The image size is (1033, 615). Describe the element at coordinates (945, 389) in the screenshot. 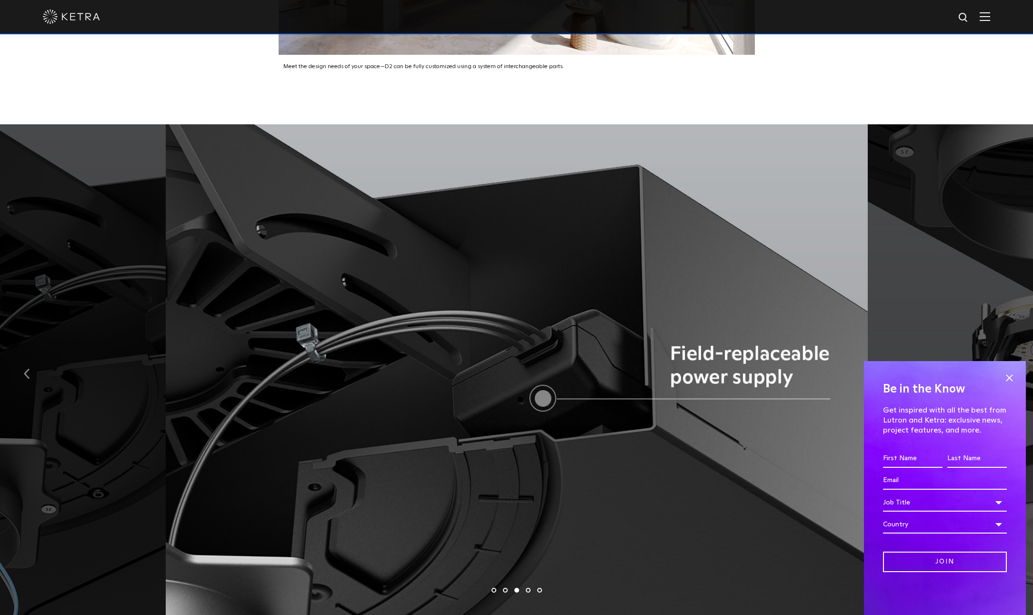

I see `h4: Be in the Know` at that location.